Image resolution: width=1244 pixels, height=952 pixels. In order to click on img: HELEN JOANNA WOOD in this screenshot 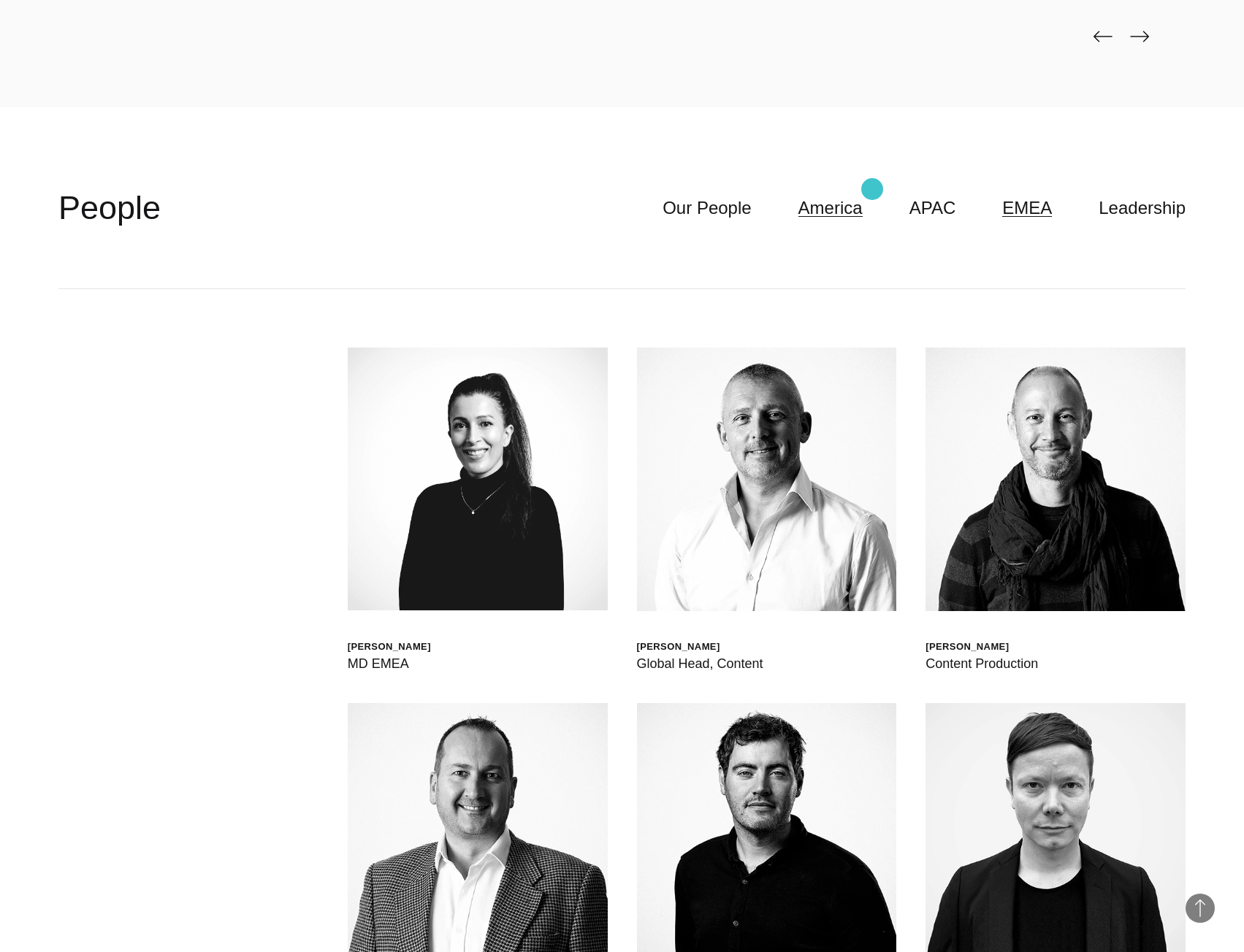, I will do `click(478, 479)`.